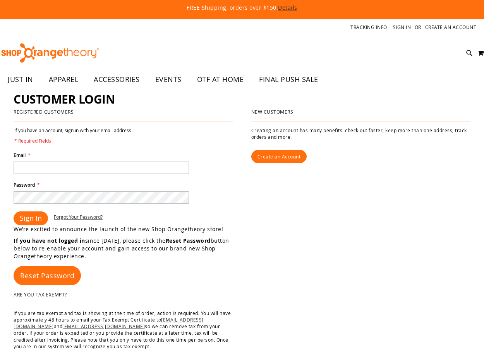 The image size is (484, 349). What do you see at coordinates (63, 79) in the screenshot?
I see `span: APPAREL` at bounding box center [63, 79].